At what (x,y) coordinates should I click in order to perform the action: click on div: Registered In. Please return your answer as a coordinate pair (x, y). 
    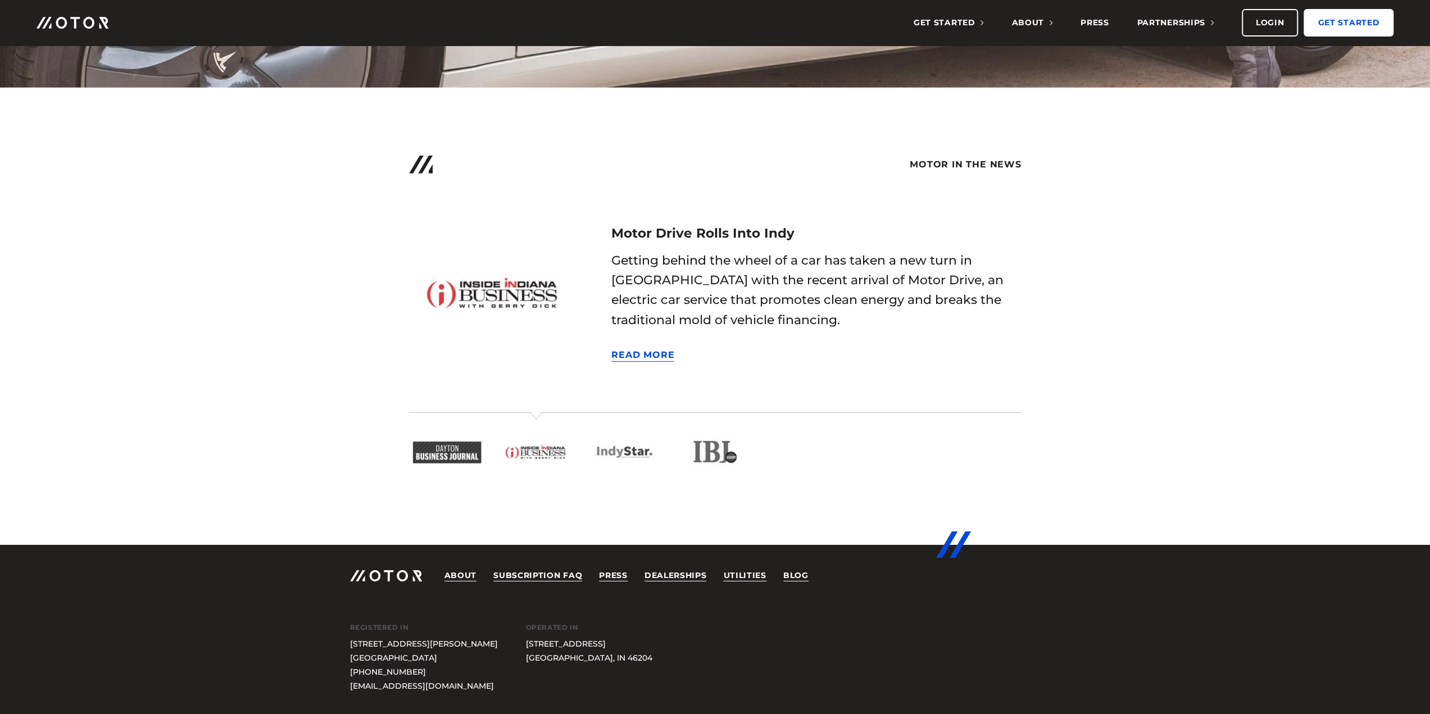
    Looking at the image, I should click on (438, 628).